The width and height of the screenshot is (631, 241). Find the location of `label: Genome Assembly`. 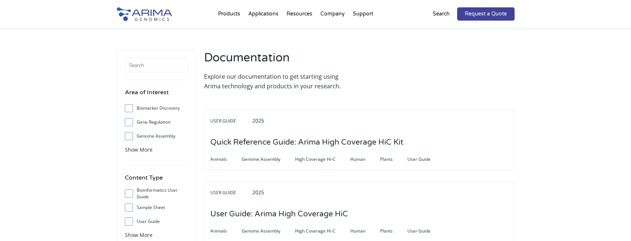

label: Genome Assembly is located at coordinates (157, 136).